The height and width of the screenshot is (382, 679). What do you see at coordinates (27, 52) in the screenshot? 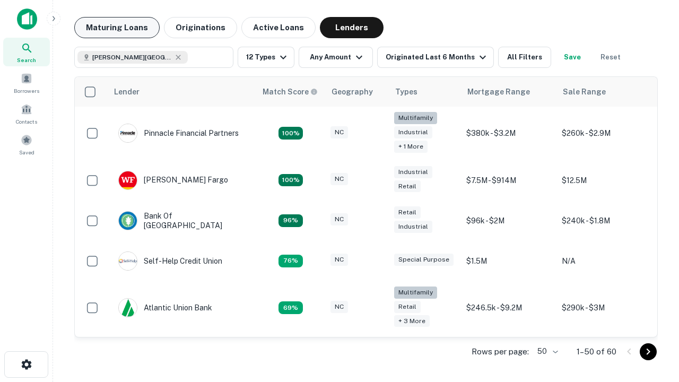
I see `a: Search` at bounding box center [27, 52].